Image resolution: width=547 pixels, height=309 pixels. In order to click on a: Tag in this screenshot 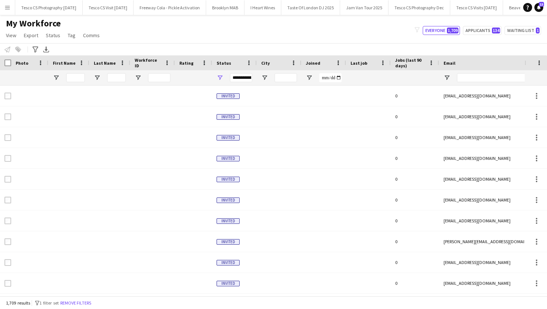, I will do `click(71, 35)`.